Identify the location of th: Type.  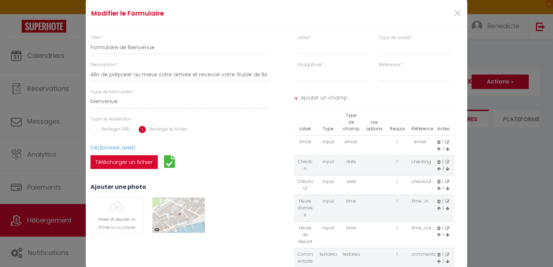
(328, 122).